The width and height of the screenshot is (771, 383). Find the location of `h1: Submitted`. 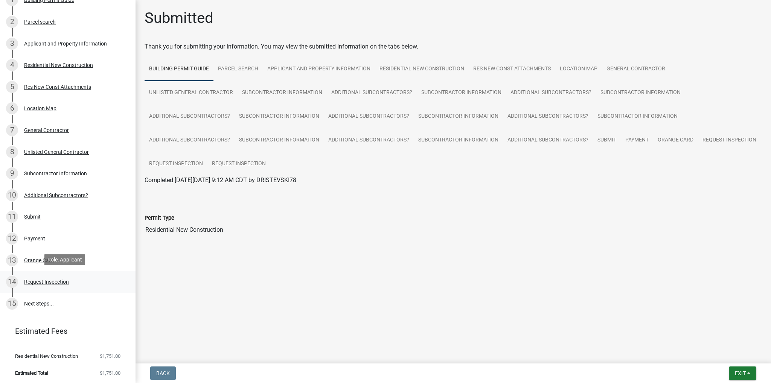

h1: Submitted is located at coordinates (179, 18).